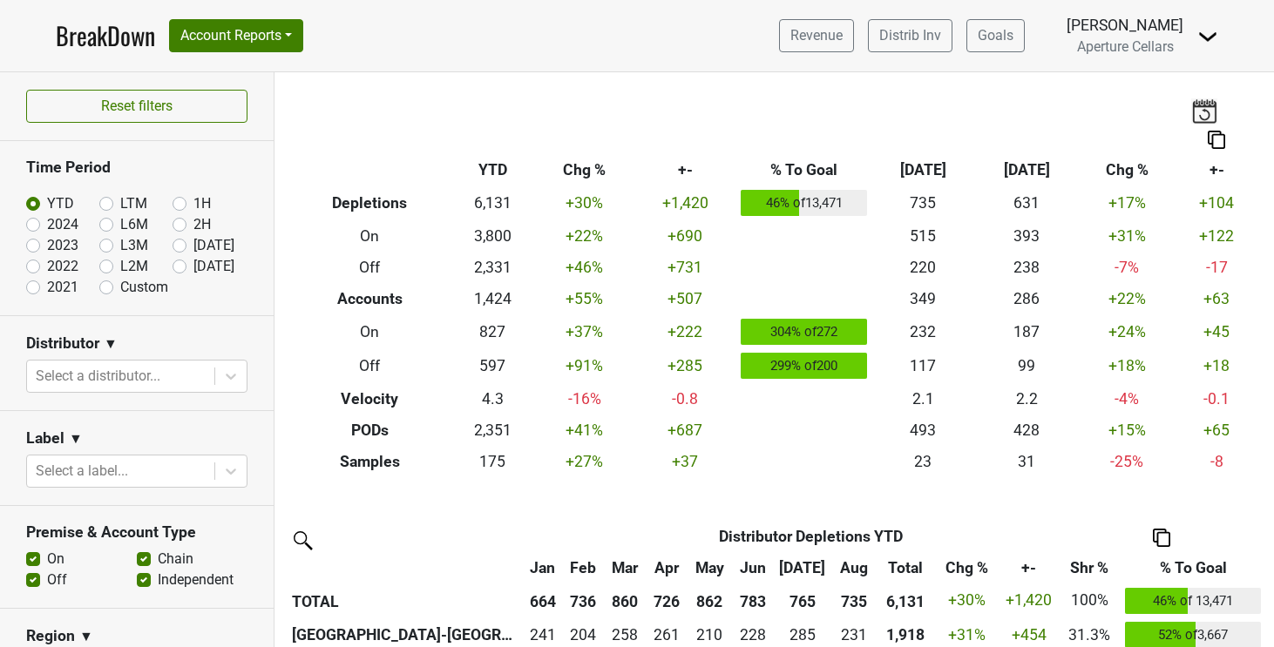  I want to click on td: +17 %, so click(1127, 204).